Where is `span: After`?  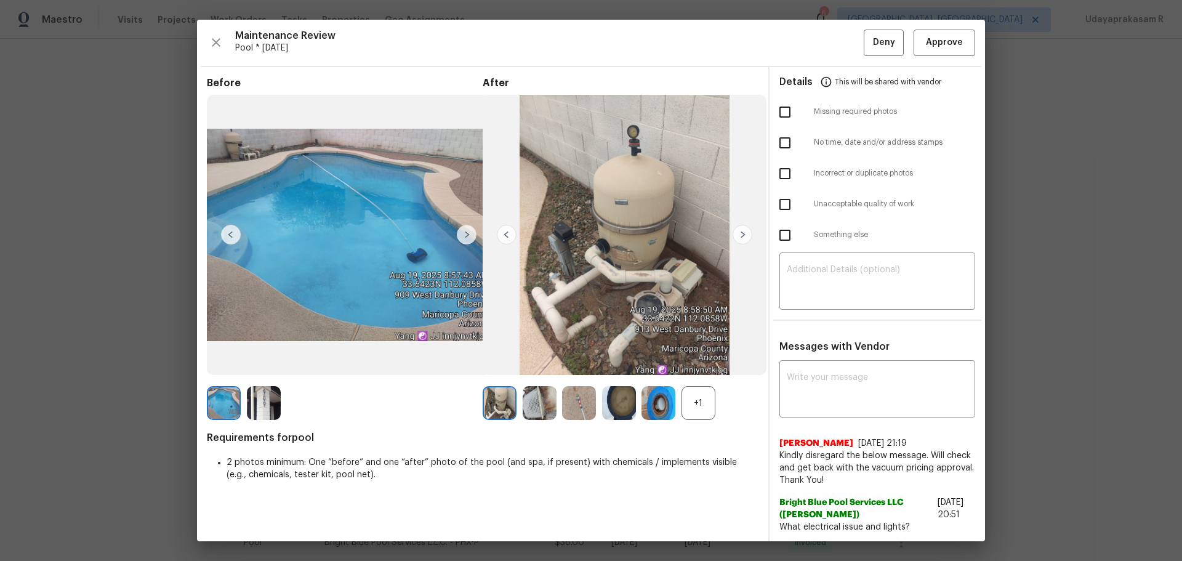
span: After is located at coordinates (621, 83).